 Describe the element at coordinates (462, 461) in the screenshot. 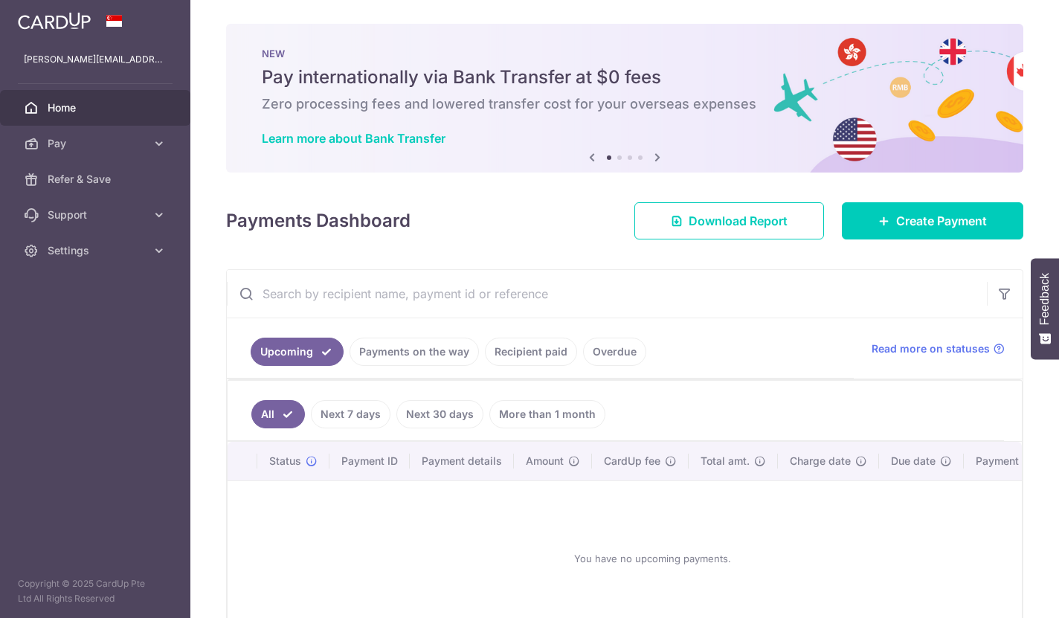

I see `th: Payment details` at that location.